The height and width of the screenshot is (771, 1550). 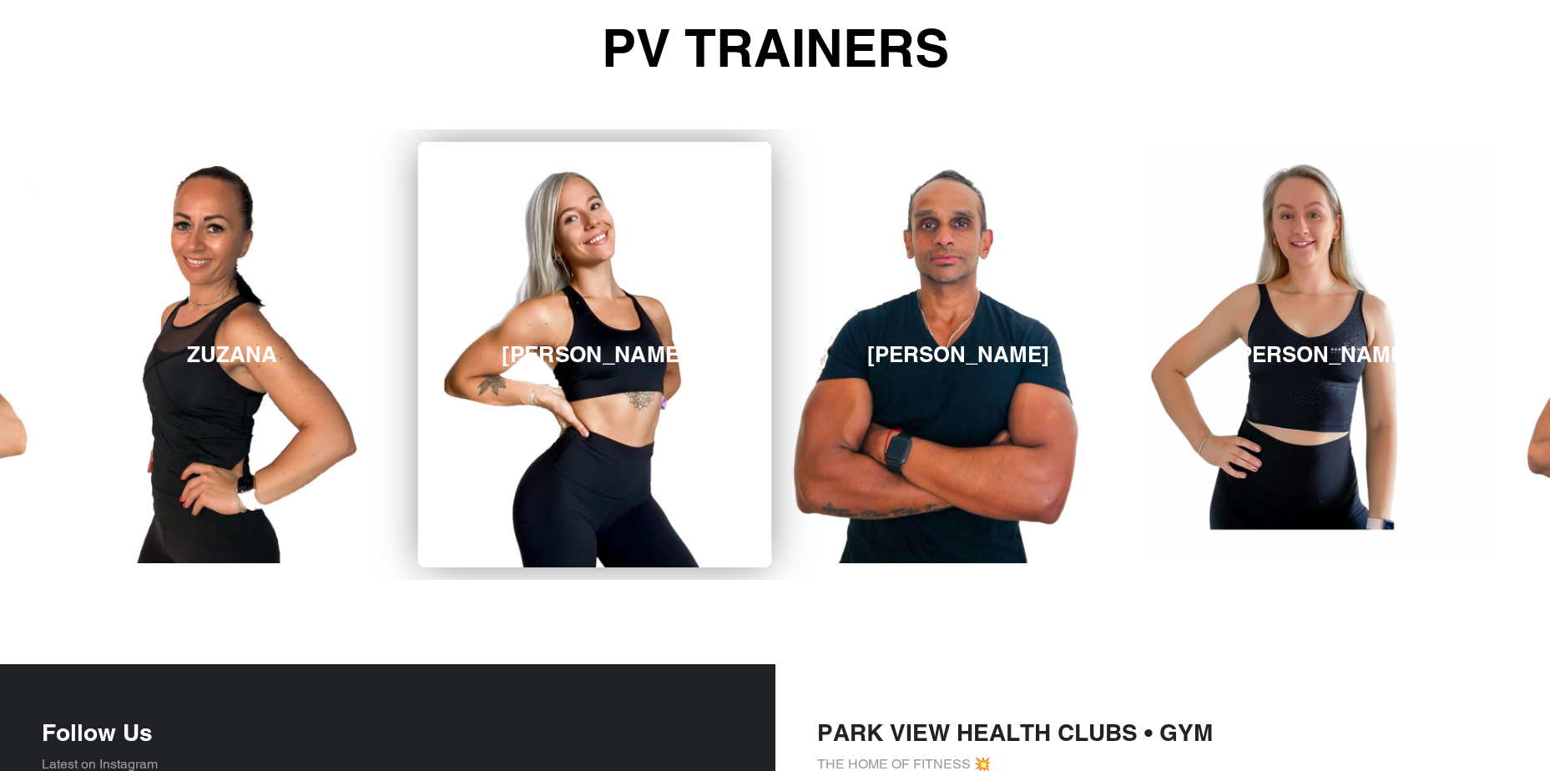 What do you see at coordinates (855, 642) in the screenshot?
I see `b: START NOW` at bounding box center [855, 642].